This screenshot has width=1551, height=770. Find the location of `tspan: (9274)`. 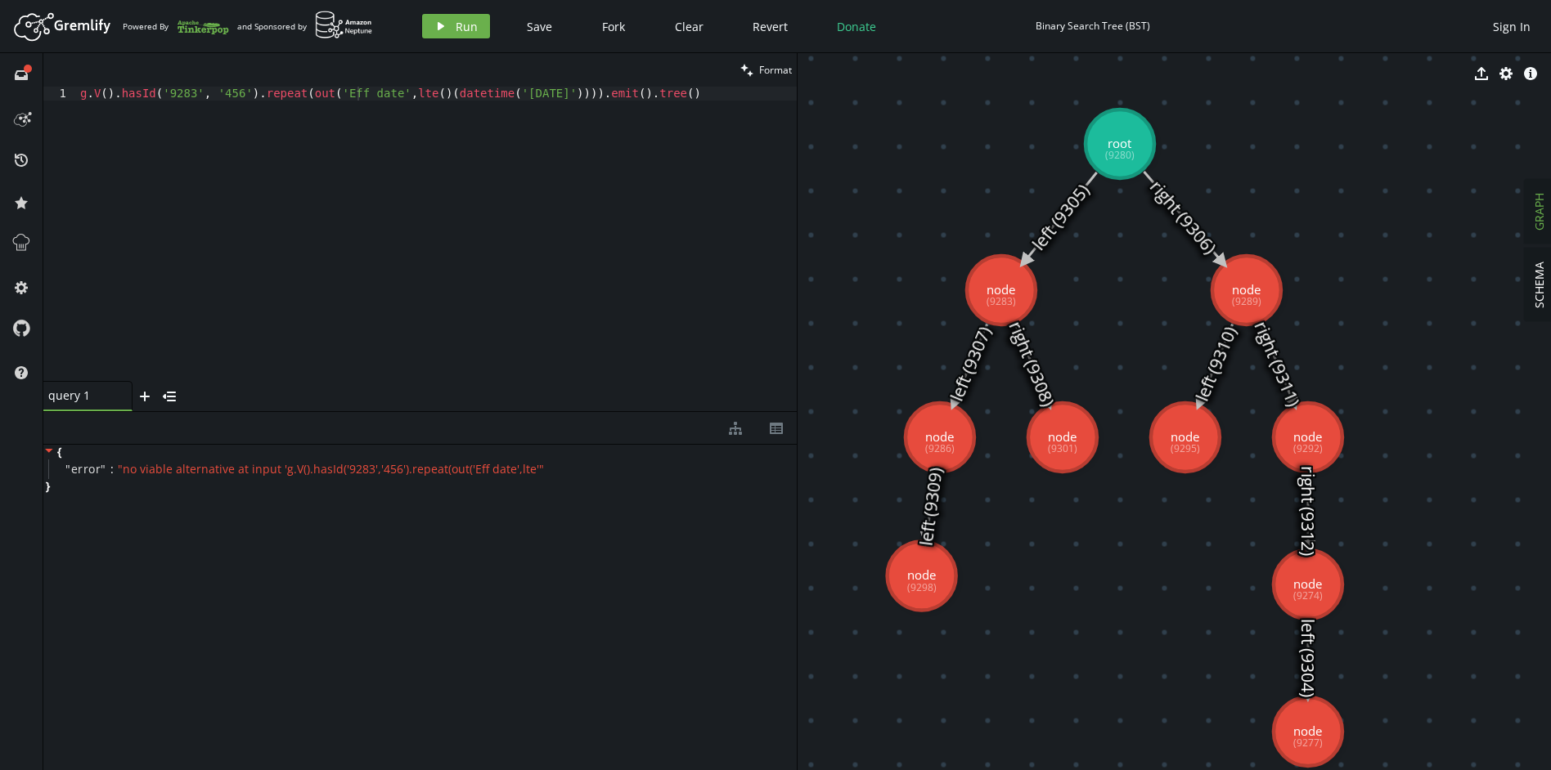

tspan: (9274) is located at coordinates (1308, 595).